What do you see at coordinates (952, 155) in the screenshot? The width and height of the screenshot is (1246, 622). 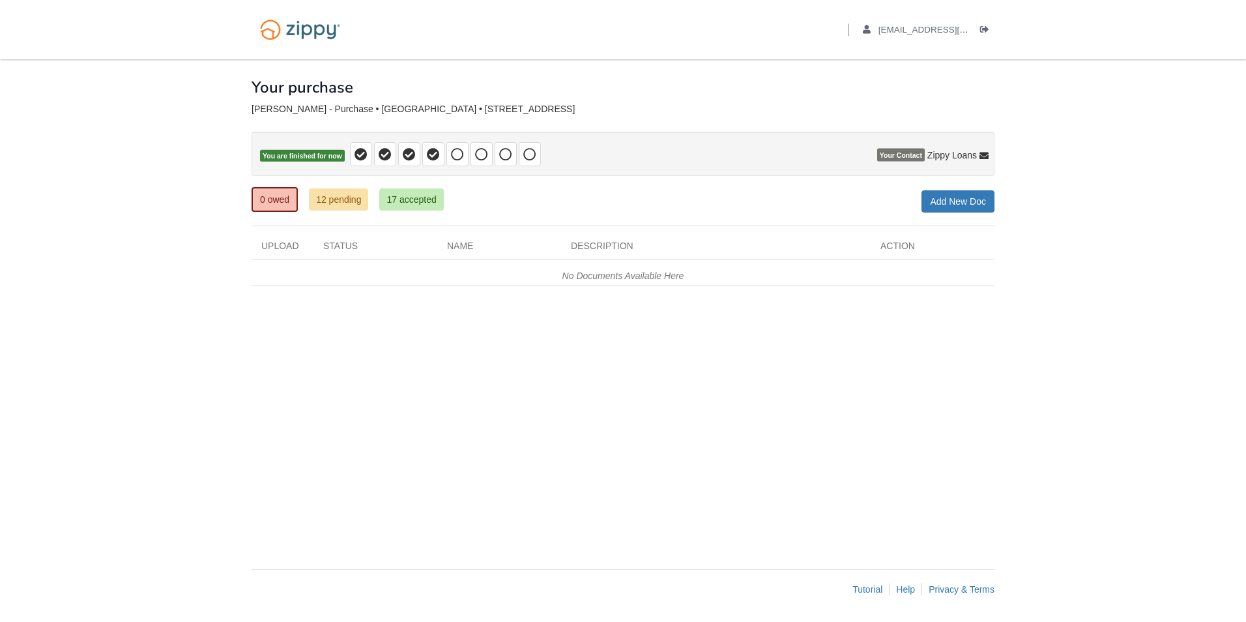 I see `span: Zippy Loans` at bounding box center [952, 155].